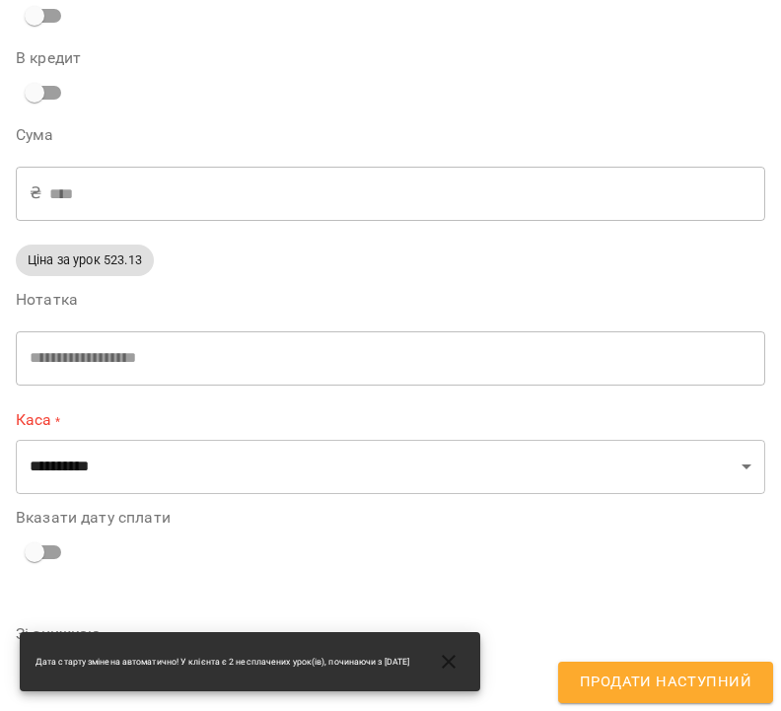 The image size is (781, 711). Describe the element at coordinates (85, 259) in the screenshot. I see `span: Ціна за урок 523.13` at that location.